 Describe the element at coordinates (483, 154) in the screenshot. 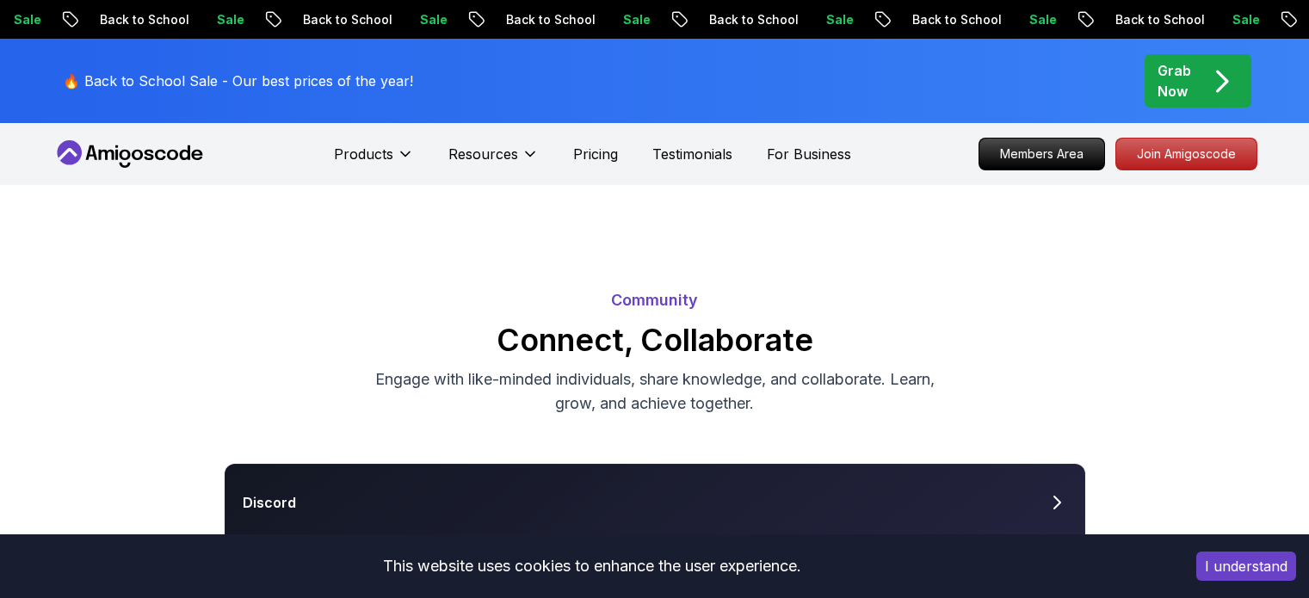

I see `p: Resources` at that location.